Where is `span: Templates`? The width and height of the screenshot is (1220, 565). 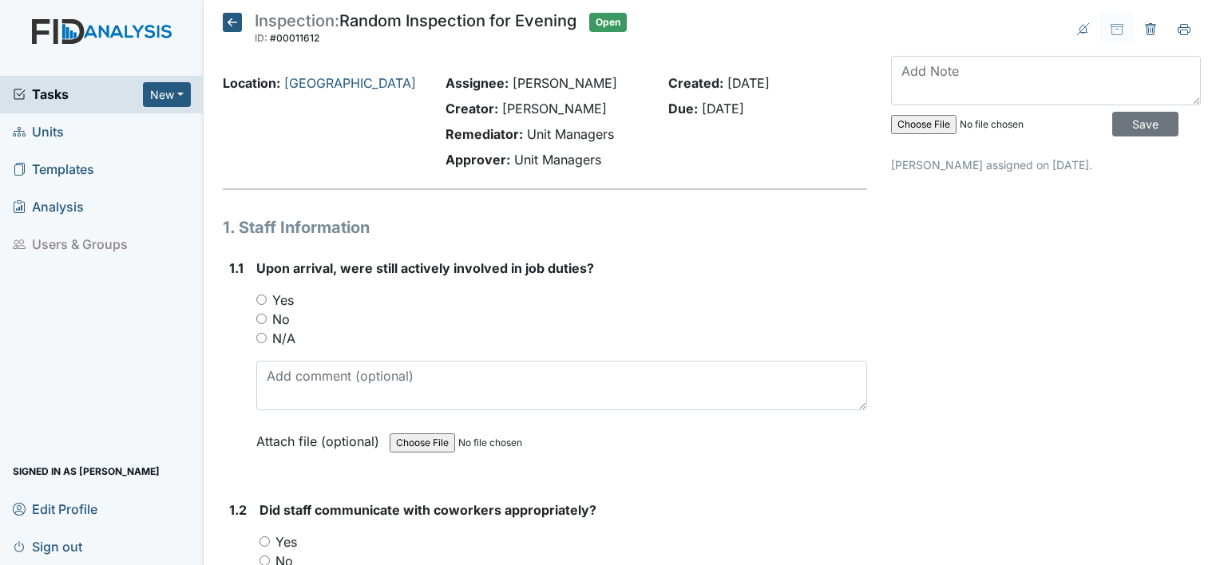 span: Templates is located at coordinates (54, 169).